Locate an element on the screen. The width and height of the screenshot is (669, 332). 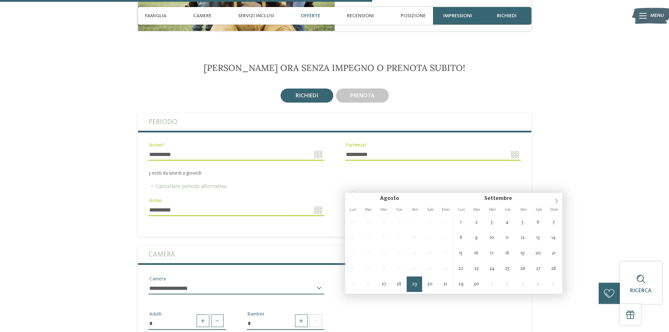
label: Cancellare periodo alternativo is located at coordinates (187, 186).